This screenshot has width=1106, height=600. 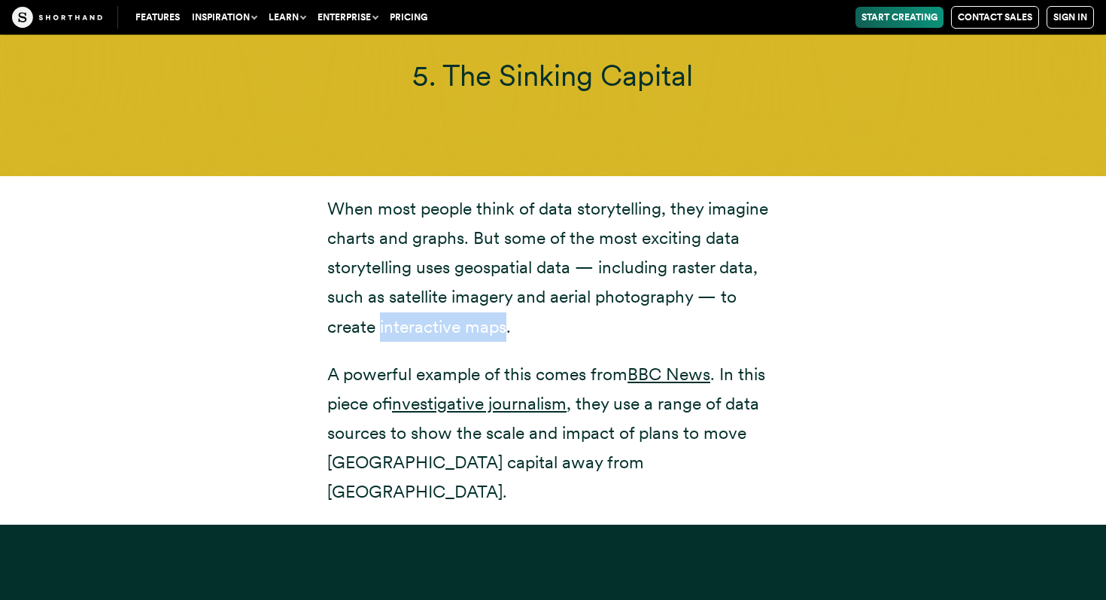 What do you see at coordinates (409, 17) in the screenshot?
I see `a: Pricing` at bounding box center [409, 17].